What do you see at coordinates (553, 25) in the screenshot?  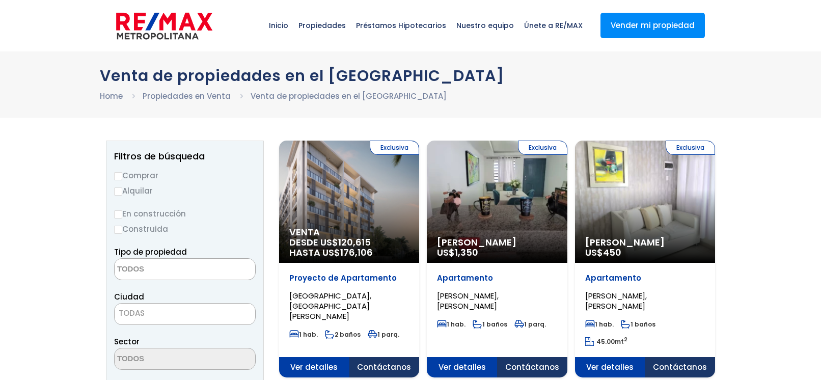 I see `span: Únete a RE/MAX` at bounding box center [553, 25].